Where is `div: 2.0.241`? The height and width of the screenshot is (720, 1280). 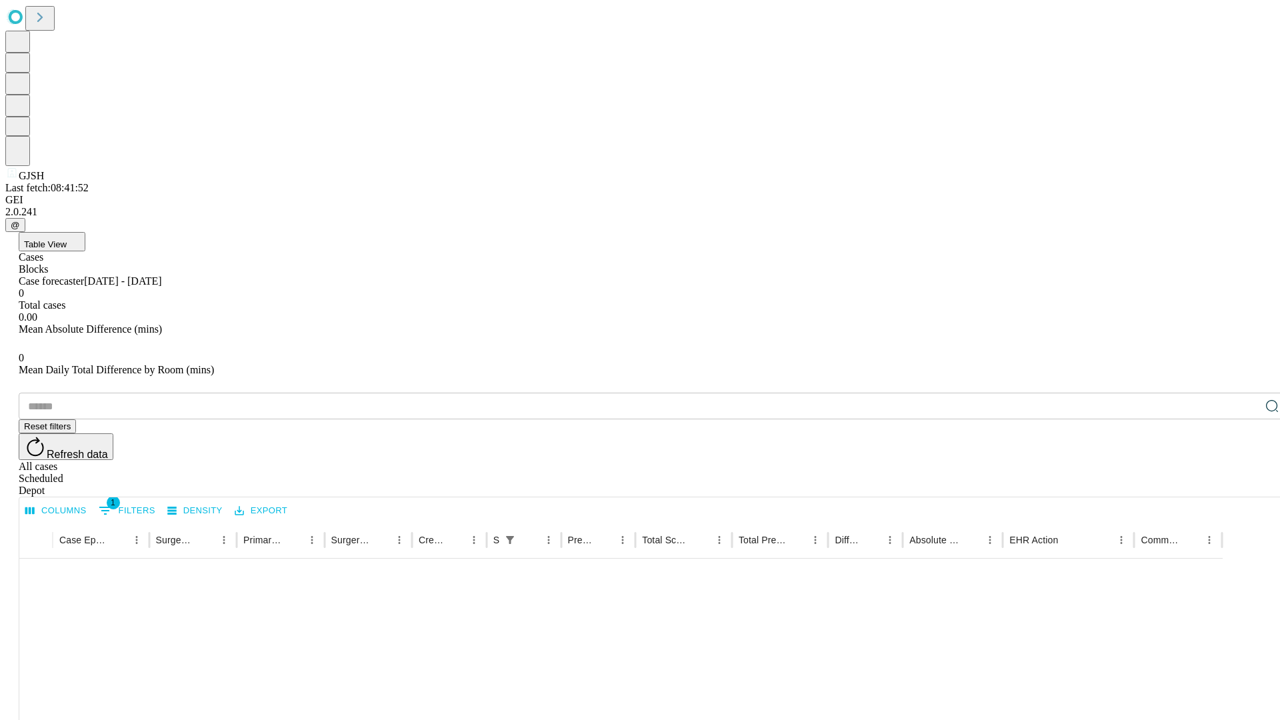
div: 2.0.241 is located at coordinates (640, 212).